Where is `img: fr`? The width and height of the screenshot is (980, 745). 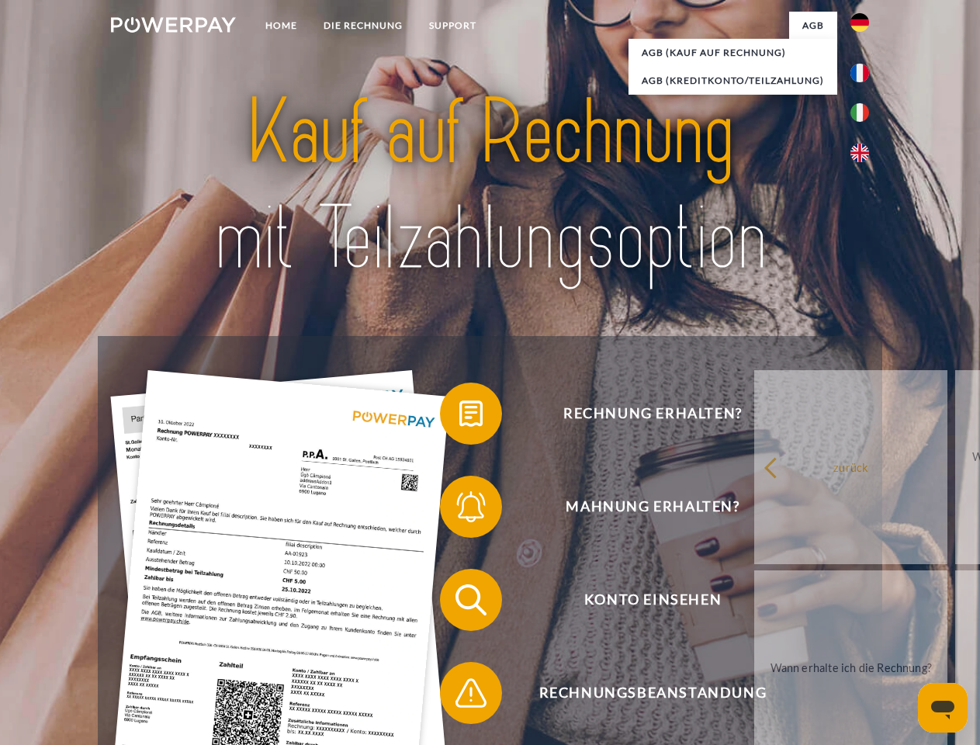 img: fr is located at coordinates (860, 73).